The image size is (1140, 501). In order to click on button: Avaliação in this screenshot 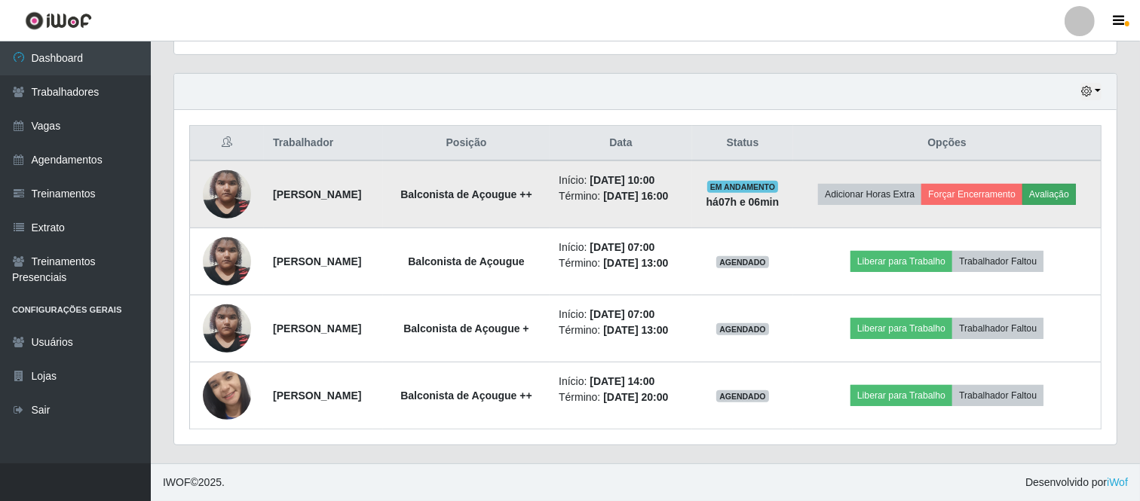, I will do `click(1049, 195)`.